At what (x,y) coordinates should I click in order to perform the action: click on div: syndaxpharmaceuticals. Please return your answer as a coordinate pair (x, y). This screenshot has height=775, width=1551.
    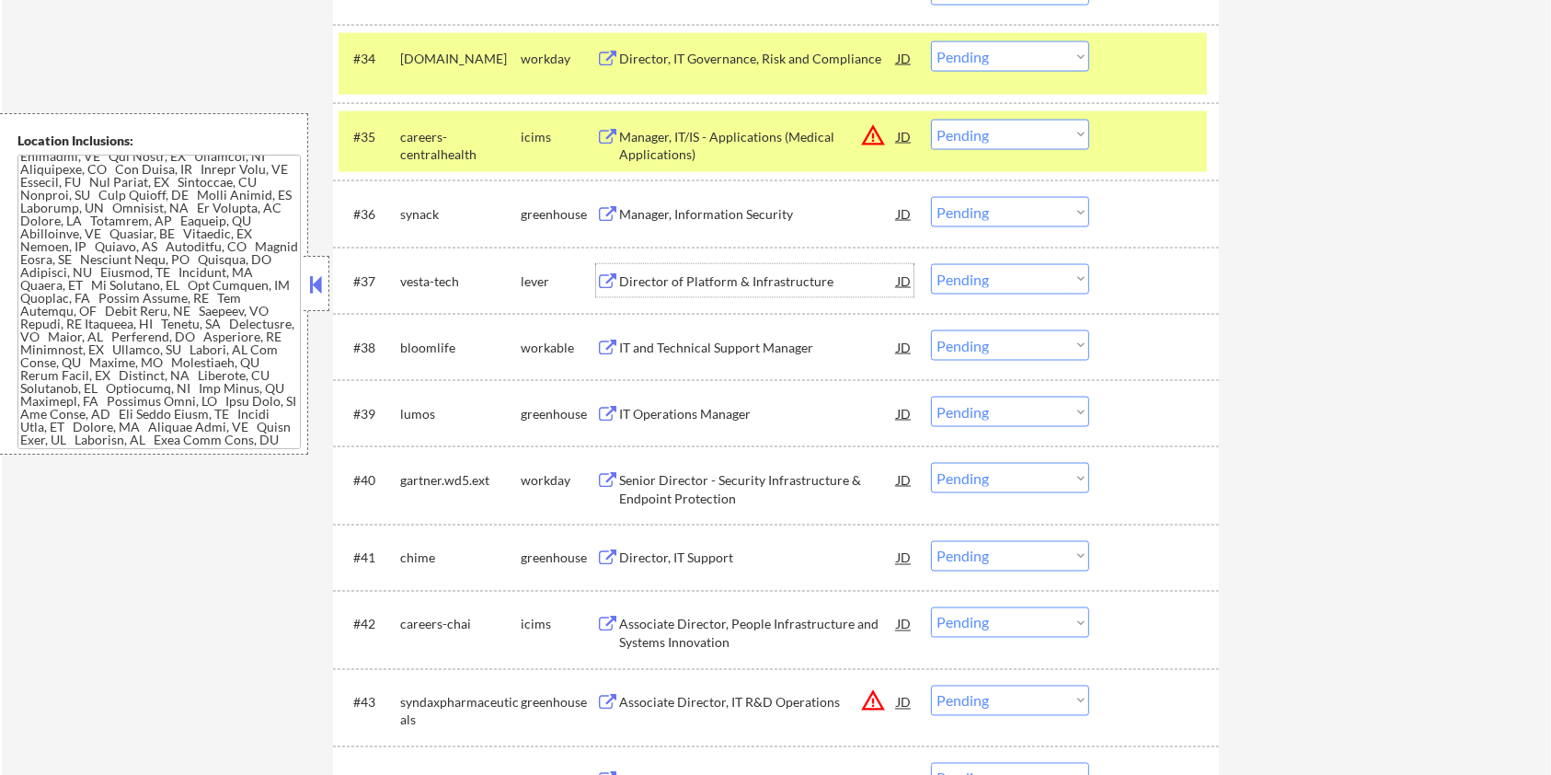
    Looking at the image, I should click on (460, 711).